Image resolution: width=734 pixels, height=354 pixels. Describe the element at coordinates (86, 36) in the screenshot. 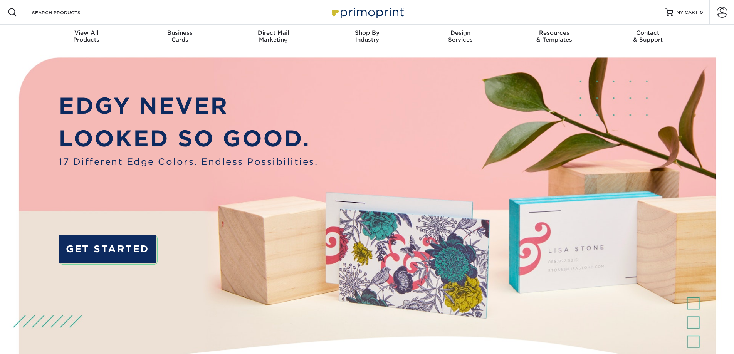

I see `div: Products` at that location.